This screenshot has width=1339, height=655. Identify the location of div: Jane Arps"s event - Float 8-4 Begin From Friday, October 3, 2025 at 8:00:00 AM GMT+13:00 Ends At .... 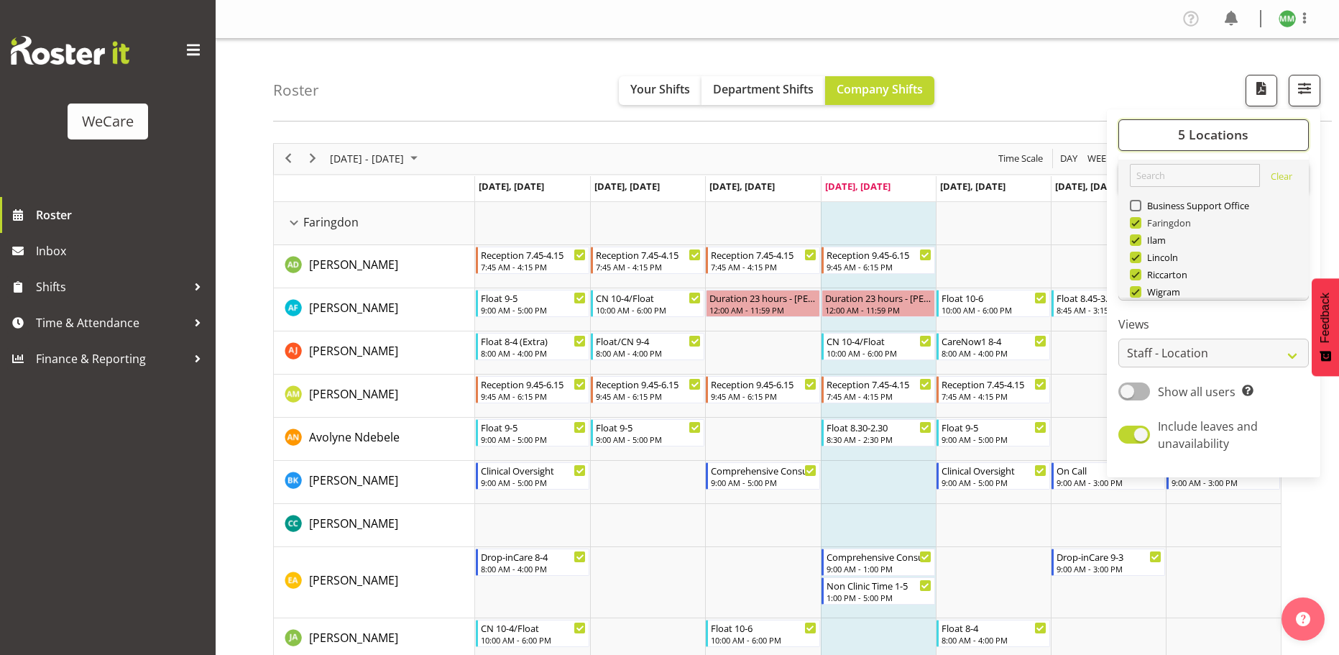
(993, 633).